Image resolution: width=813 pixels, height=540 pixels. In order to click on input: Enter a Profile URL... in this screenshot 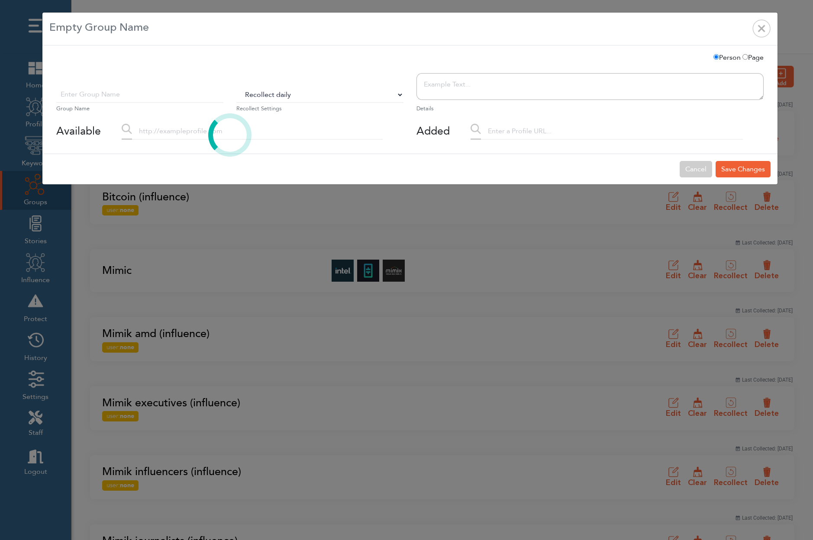, I will do `click(612, 132)`.